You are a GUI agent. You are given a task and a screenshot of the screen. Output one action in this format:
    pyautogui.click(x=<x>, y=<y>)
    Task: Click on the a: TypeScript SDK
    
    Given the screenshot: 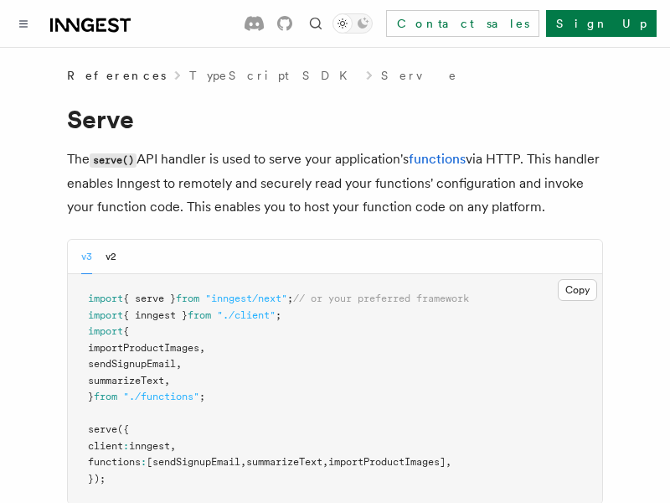 What is the action you would take?
    pyautogui.click(x=273, y=75)
    